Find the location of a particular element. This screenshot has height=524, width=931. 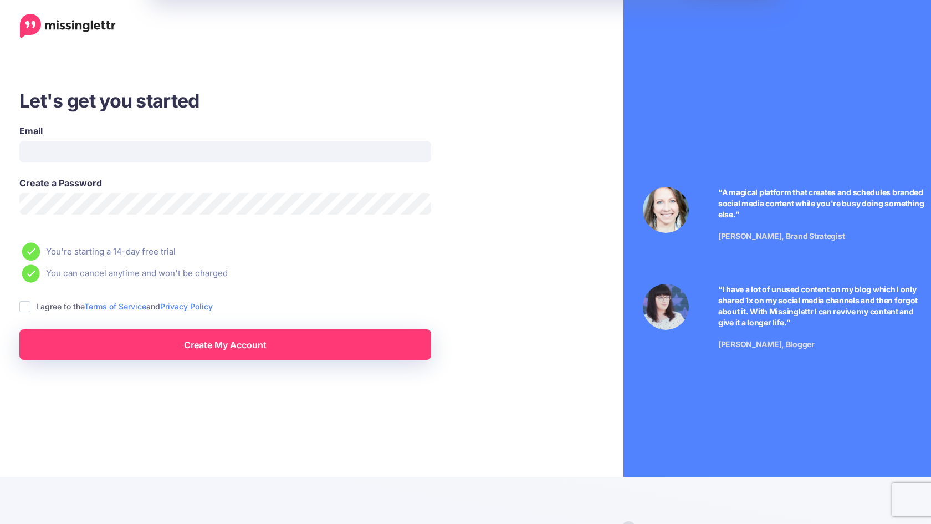

a: Home is located at coordinates (68, 26).